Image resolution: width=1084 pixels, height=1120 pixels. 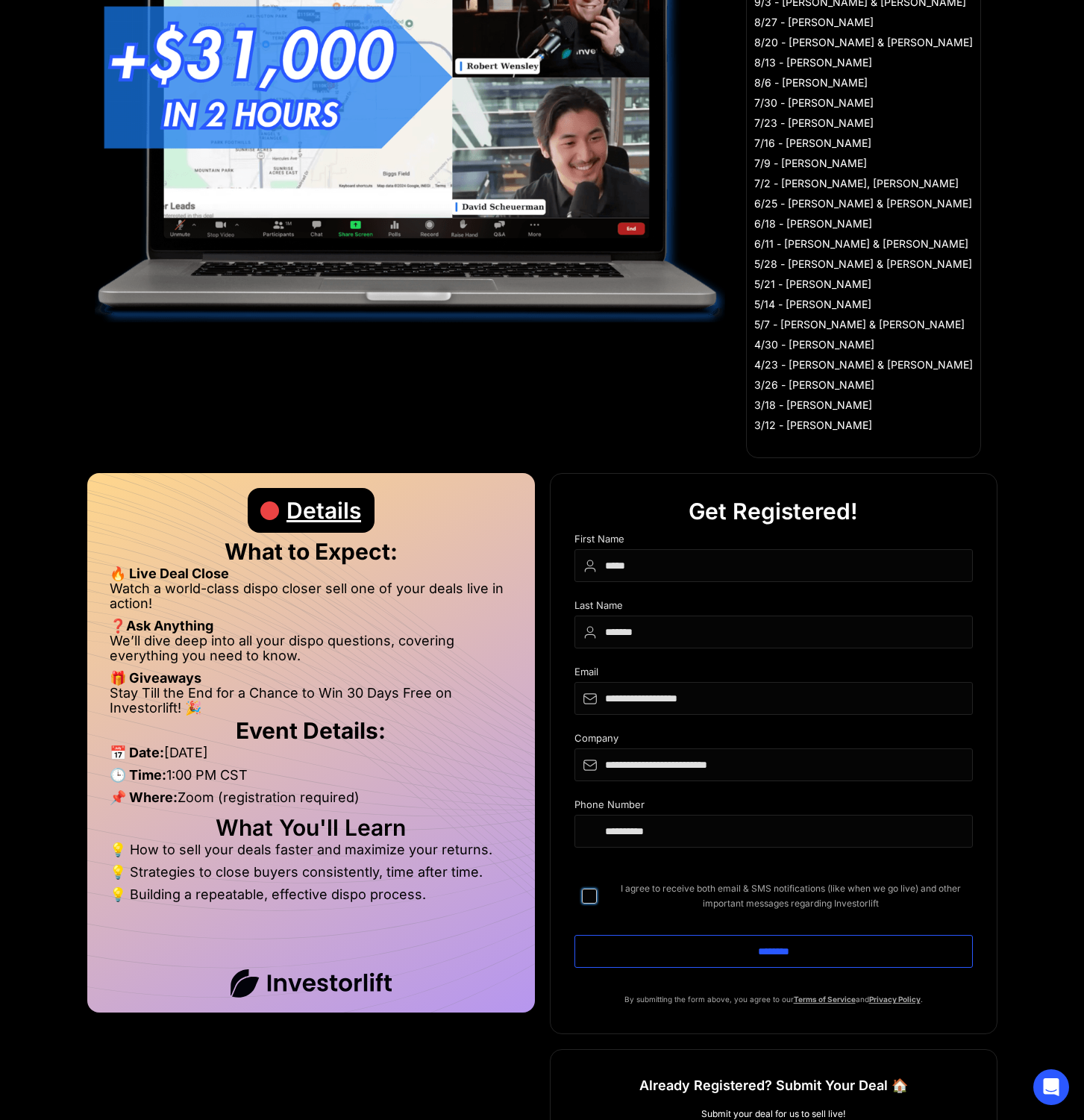 What do you see at coordinates (311, 895) in the screenshot?
I see `li: 💡 Building a repeatable, effective dispo process.` at bounding box center [311, 895].